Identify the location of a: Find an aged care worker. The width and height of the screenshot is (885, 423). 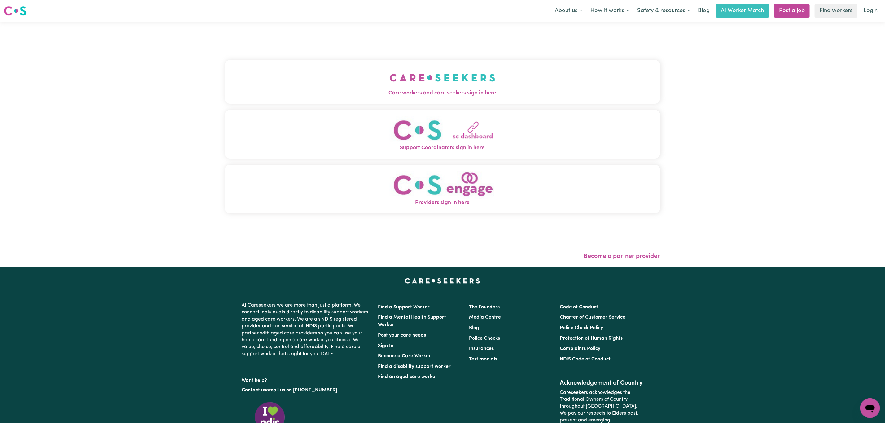
(408, 377).